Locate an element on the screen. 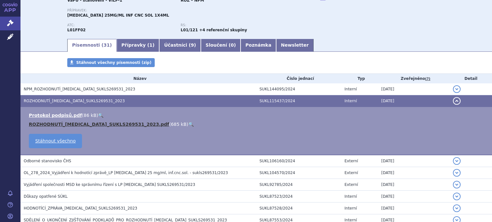 This screenshot has width=492, height=222. p: ATC: is located at coordinates (121, 25).